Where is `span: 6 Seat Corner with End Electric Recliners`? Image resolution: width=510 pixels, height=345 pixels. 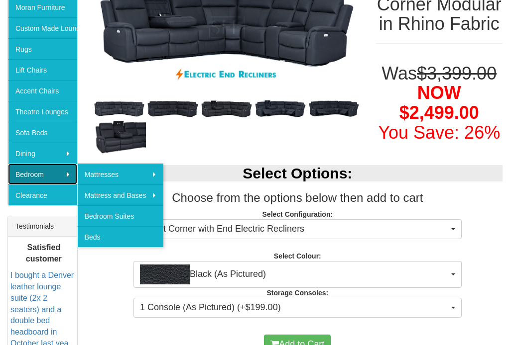
span: 6 Seat Corner with End Electric Recliners is located at coordinates (294, 230).